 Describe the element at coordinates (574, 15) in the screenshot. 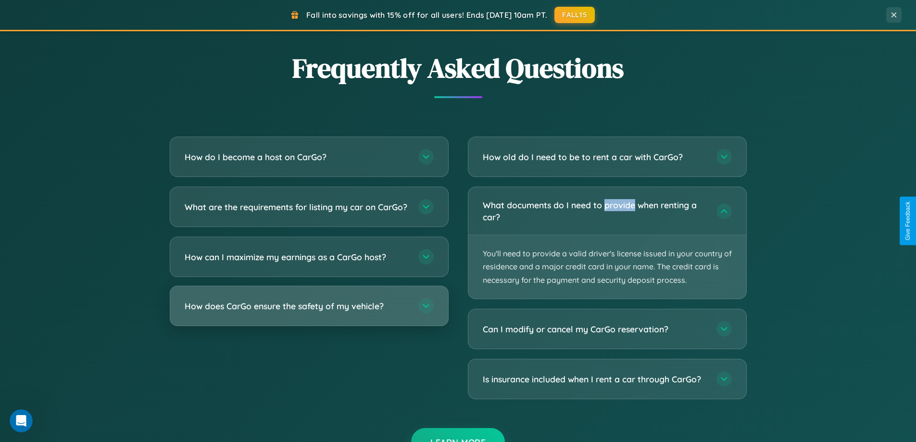

I see `button: FALL15` at that location.